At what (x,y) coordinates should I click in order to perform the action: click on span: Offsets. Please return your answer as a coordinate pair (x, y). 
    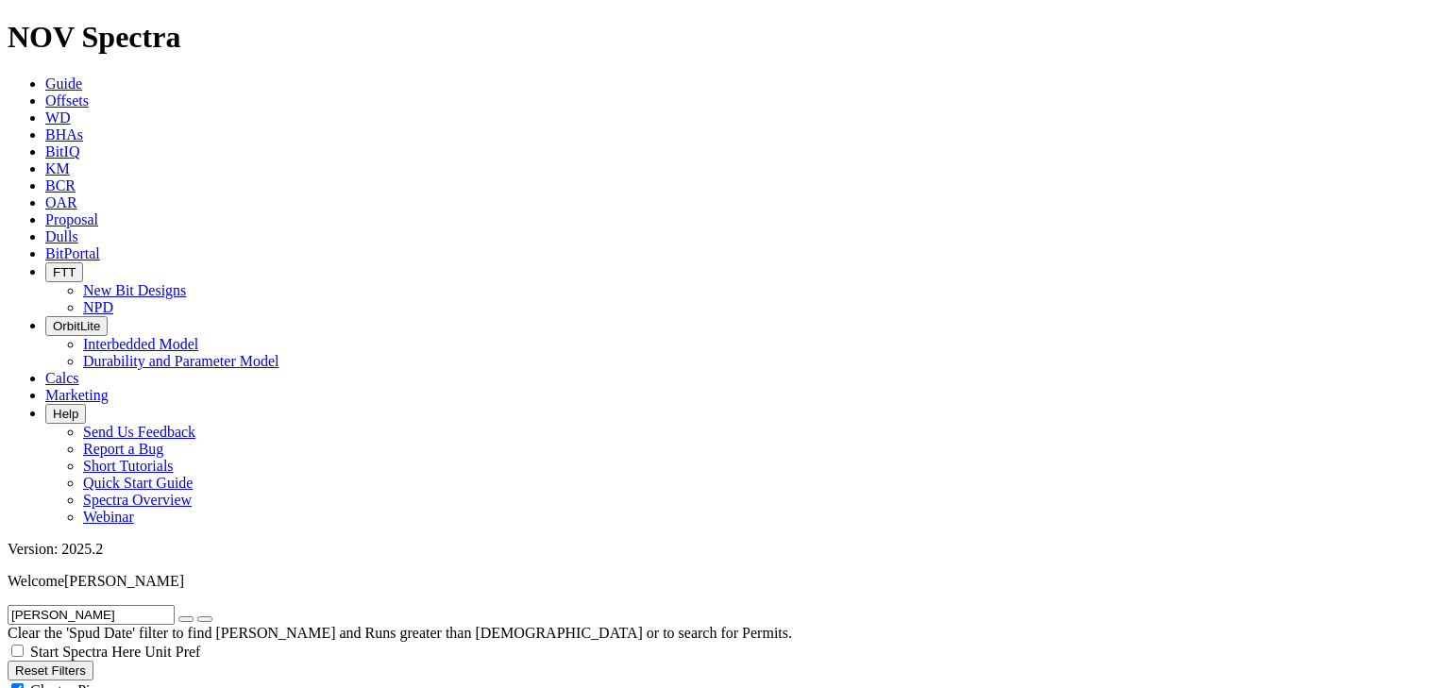
    Looking at the image, I should click on (67, 100).